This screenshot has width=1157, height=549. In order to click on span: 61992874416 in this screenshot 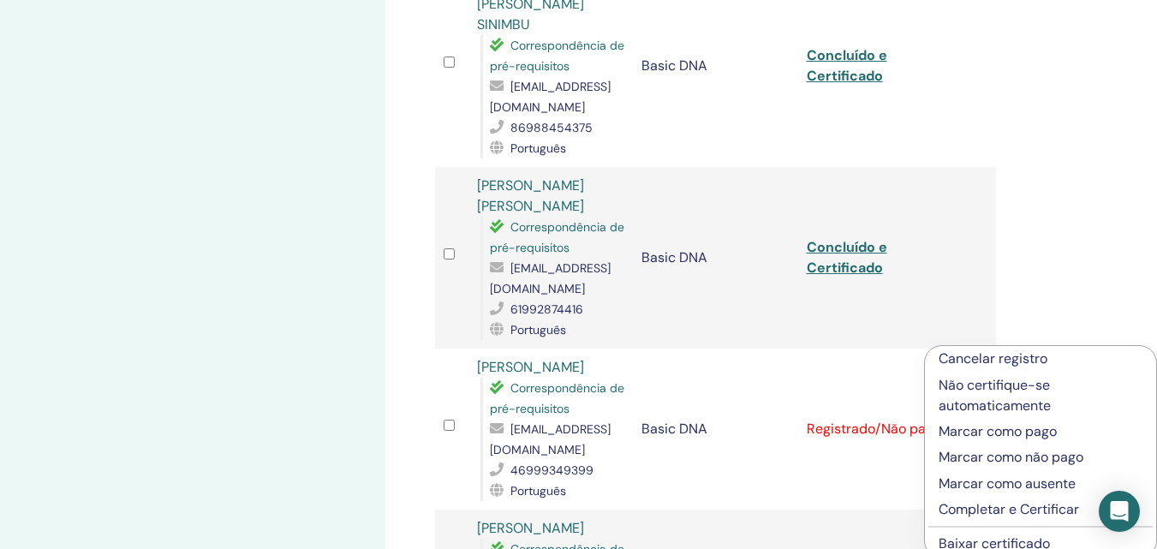, I will do `click(547, 309)`.